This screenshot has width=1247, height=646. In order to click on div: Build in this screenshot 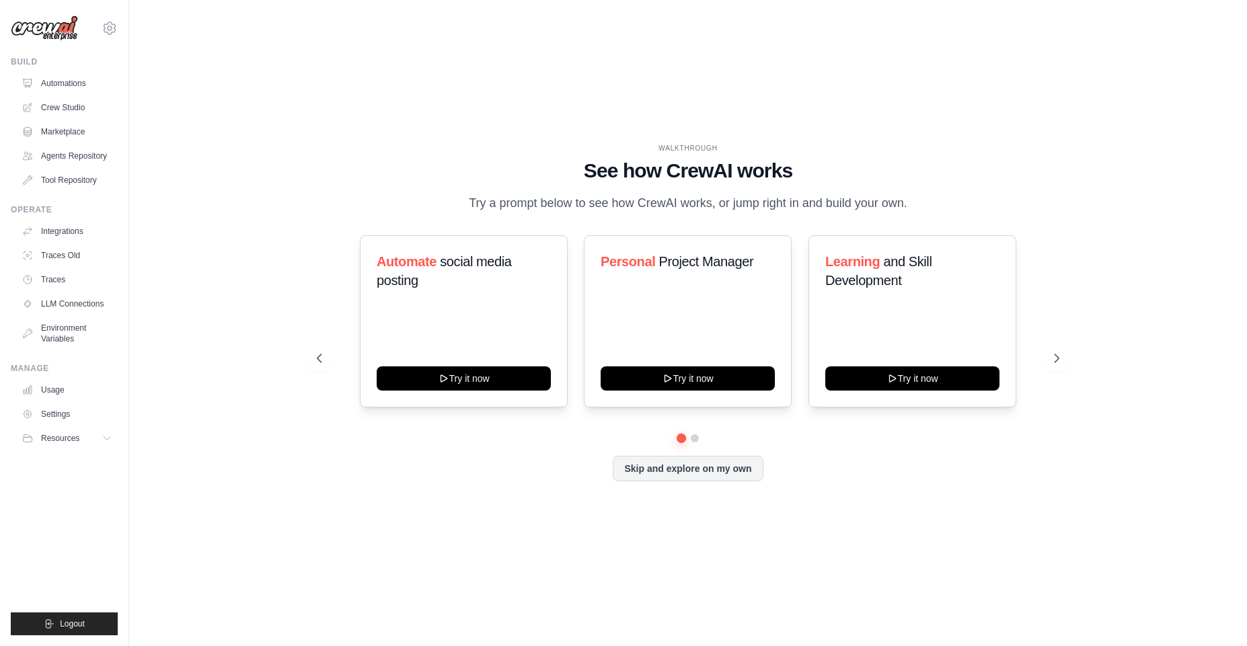, I will do `click(64, 62)`.